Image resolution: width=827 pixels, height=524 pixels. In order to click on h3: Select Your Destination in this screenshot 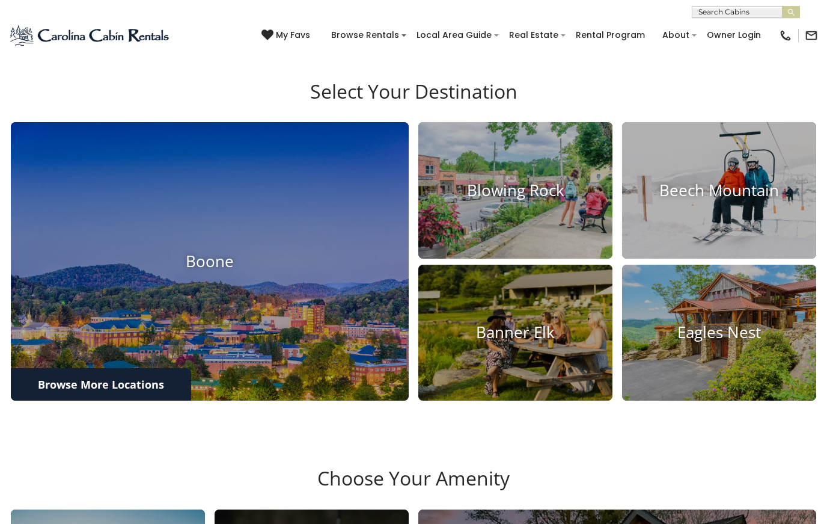, I will do `click(414, 101)`.